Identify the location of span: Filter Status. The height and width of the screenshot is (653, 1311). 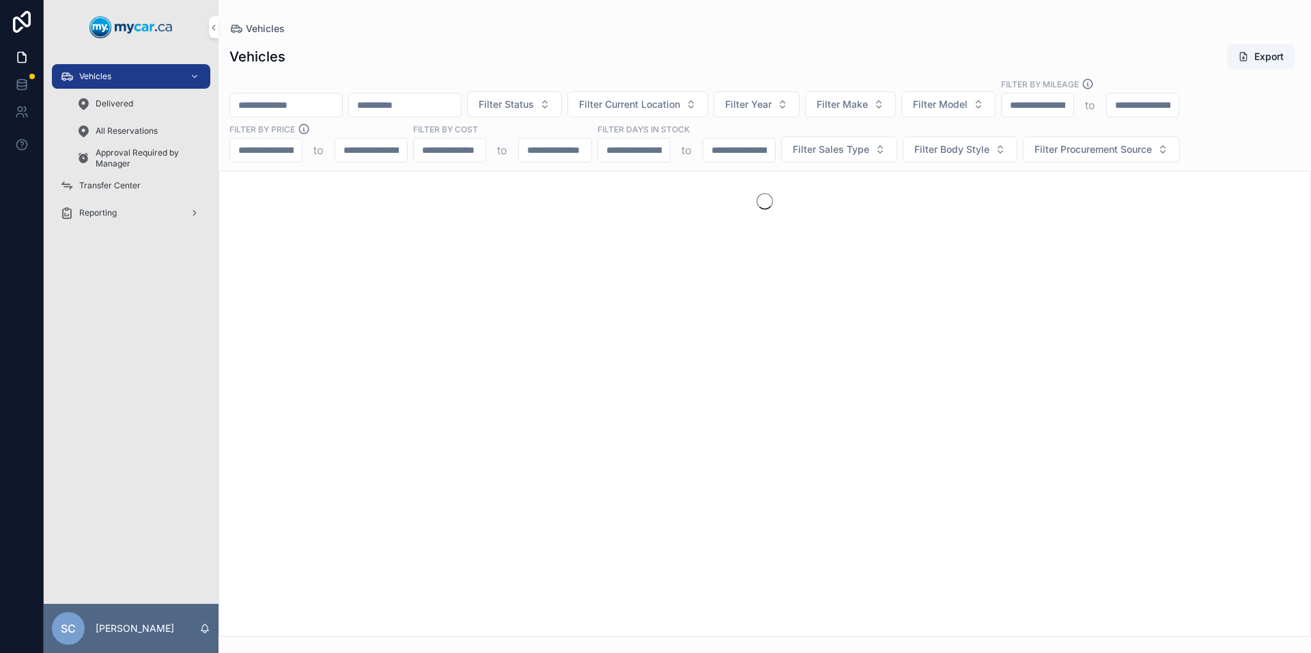
(506, 104).